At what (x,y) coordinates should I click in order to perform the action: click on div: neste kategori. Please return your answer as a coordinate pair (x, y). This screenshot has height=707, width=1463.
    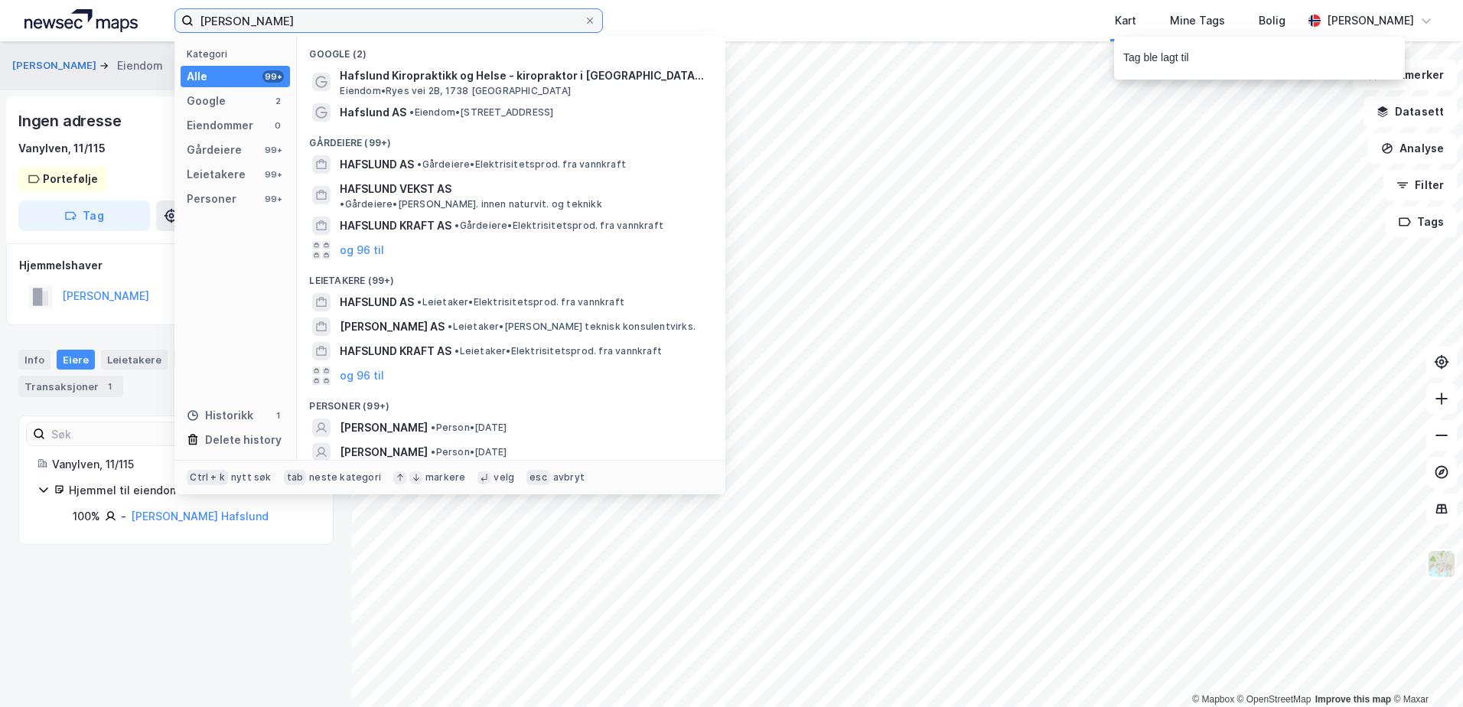
    Looking at the image, I should click on (345, 478).